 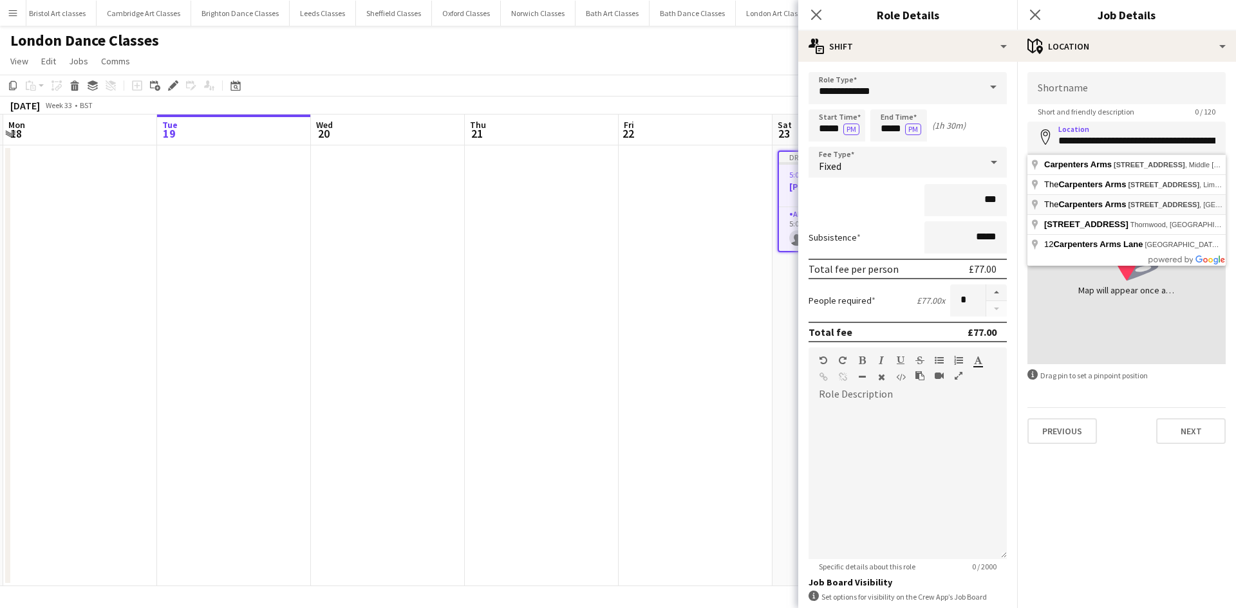 What do you see at coordinates (17, 125) in the screenshot?
I see `span: Mon` at bounding box center [17, 125].